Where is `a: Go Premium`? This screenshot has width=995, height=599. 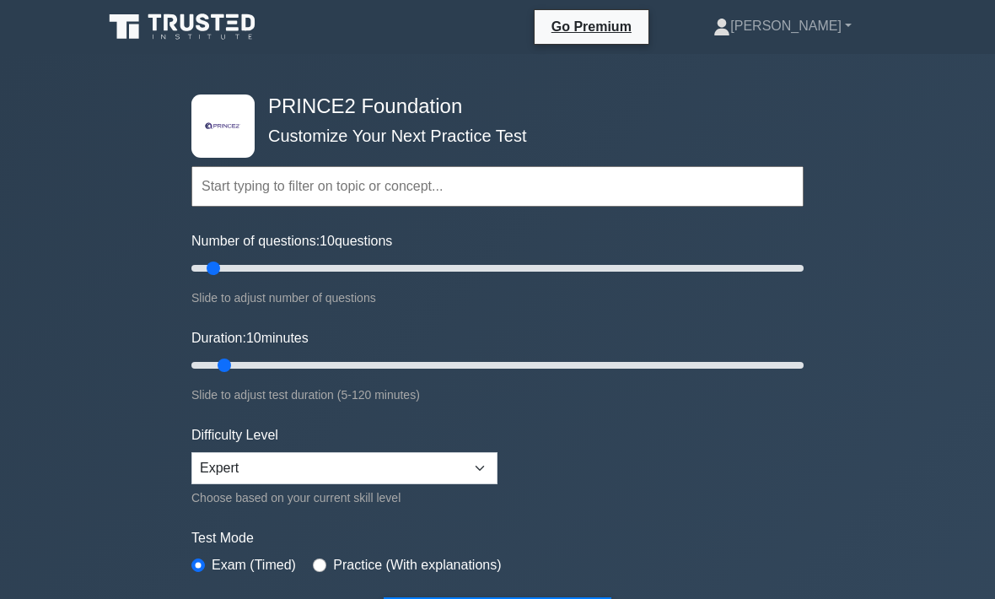 a: Go Premium is located at coordinates (591, 26).